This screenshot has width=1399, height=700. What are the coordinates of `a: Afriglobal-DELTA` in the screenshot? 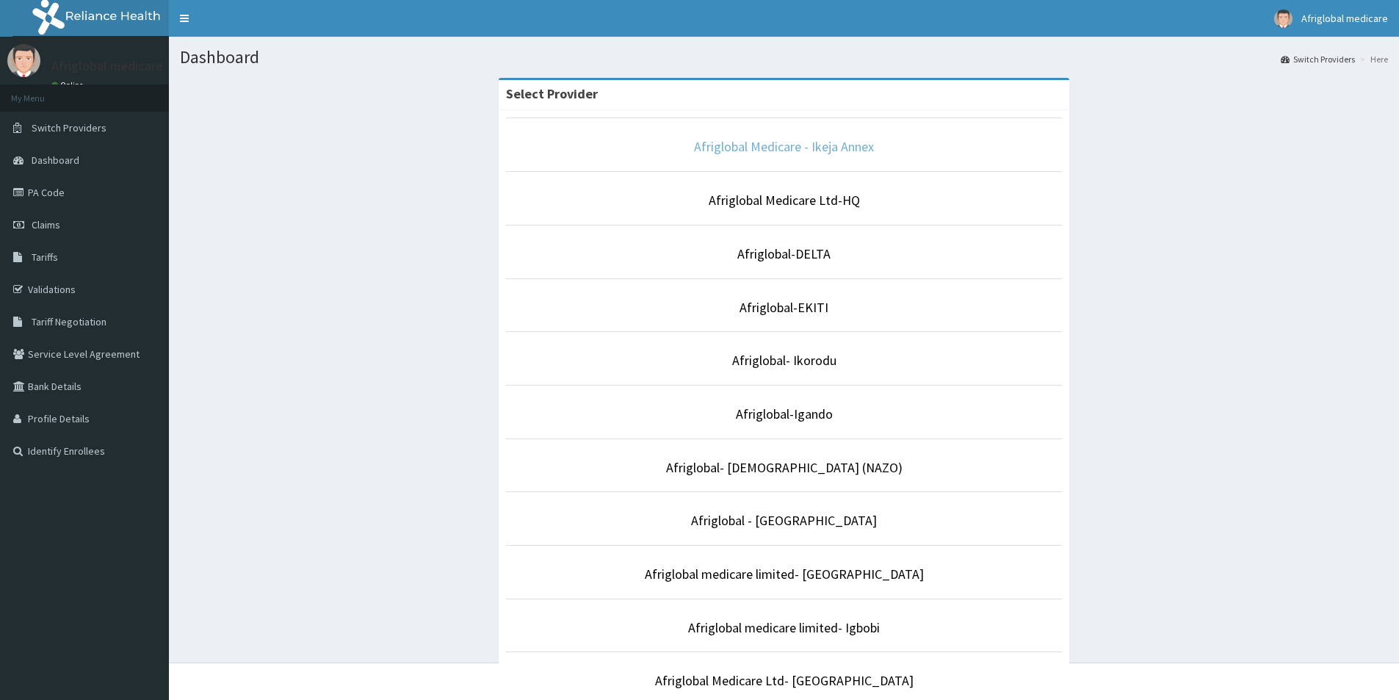 It's located at (784, 253).